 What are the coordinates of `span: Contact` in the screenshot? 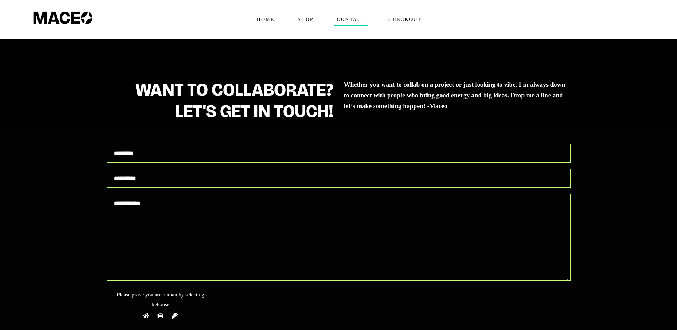 It's located at (351, 20).